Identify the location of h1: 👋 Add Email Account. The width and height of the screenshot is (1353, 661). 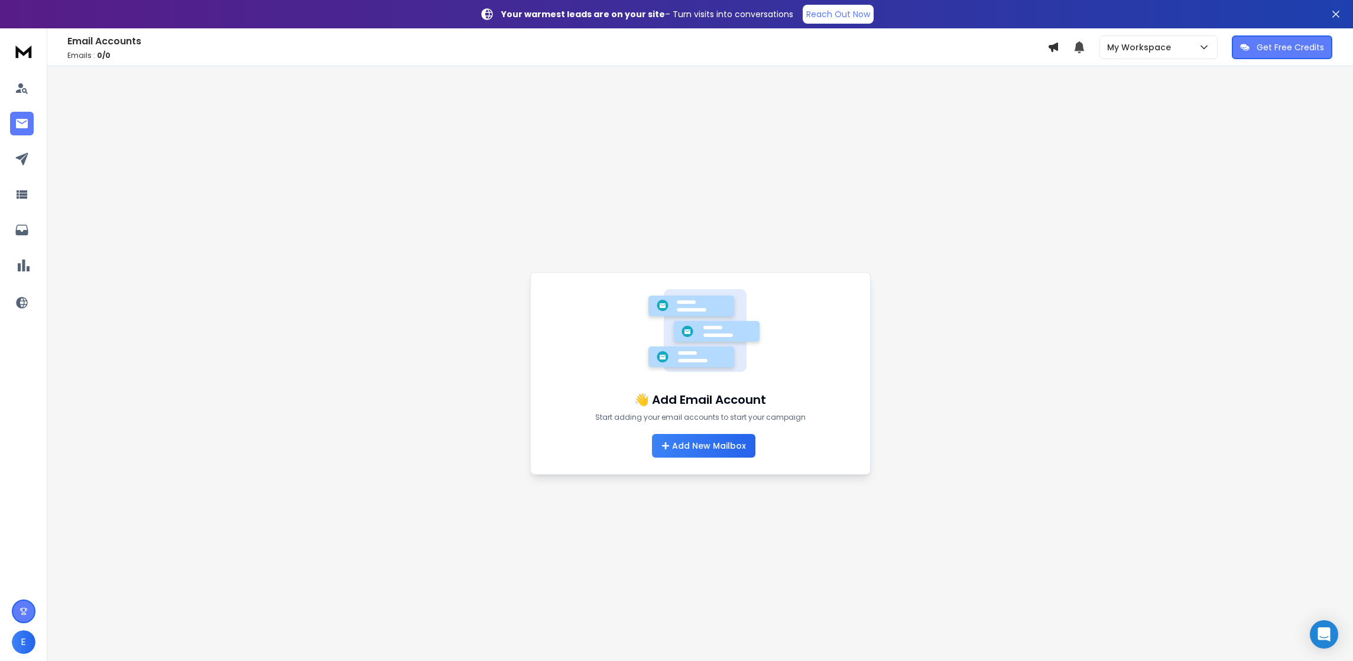
(700, 400).